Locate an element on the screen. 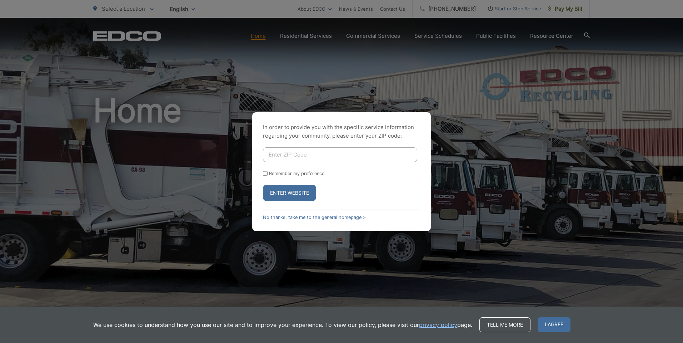 This screenshot has height=343, width=683. p: In order to provide you with the specific service information regarding your community, please en... is located at coordinates (341, 132).